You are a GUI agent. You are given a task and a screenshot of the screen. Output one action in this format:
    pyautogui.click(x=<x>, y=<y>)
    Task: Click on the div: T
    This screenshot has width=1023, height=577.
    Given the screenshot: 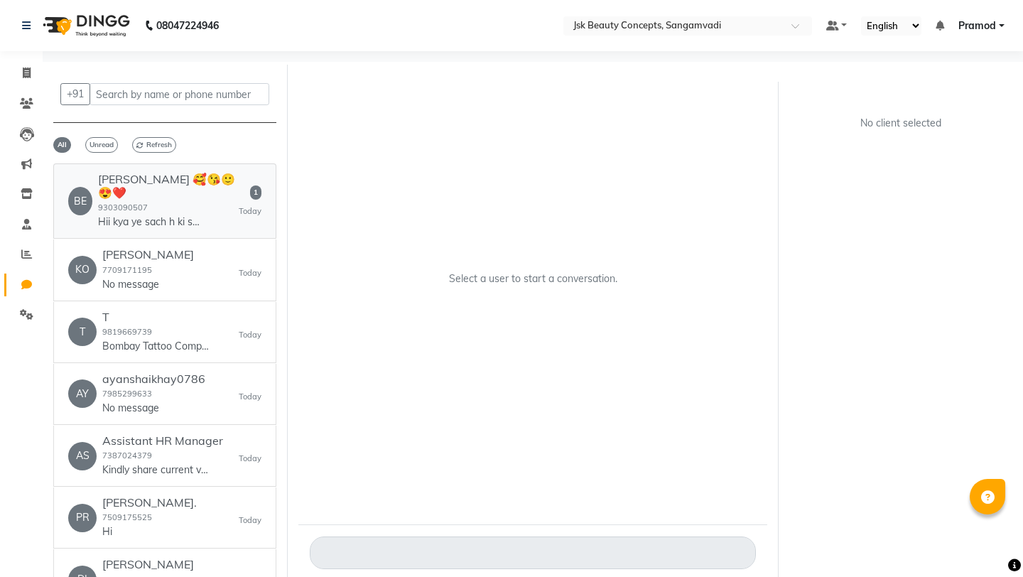 What is the action you would take?
    pyautogui.click(x=82, y=332)
    